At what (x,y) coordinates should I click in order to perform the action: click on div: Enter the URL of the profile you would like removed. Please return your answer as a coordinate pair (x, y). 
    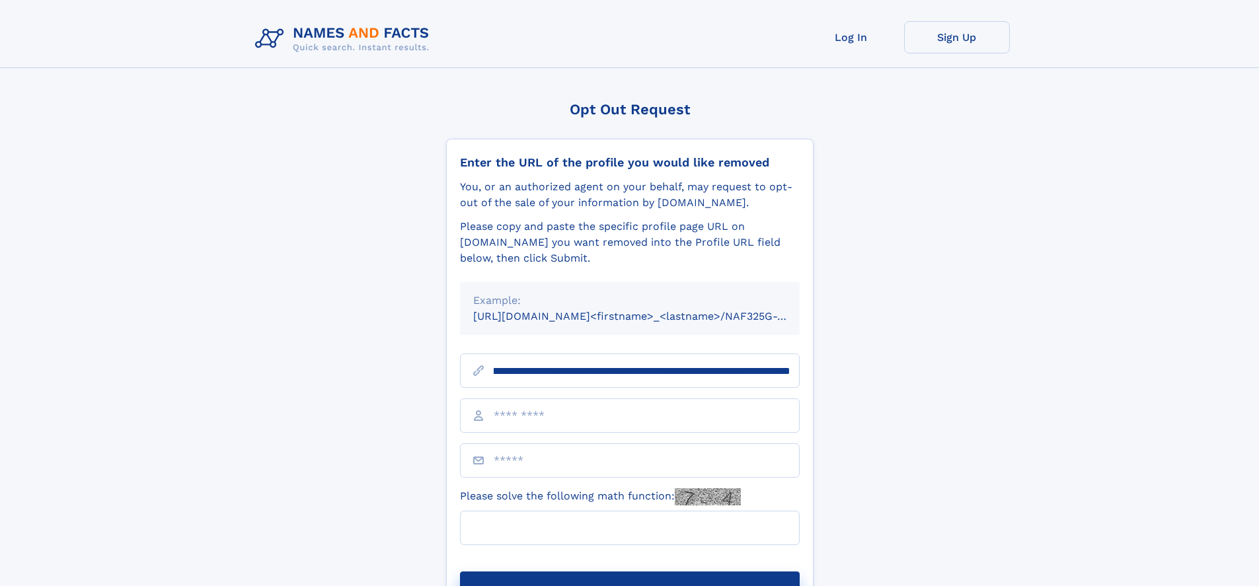
    Looking at the image, I should click on (630, 163).